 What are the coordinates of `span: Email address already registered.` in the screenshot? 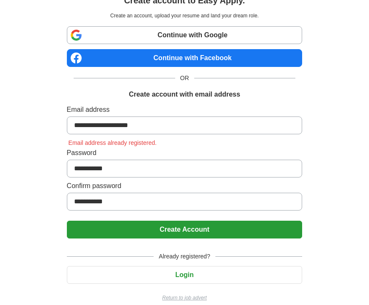 It's located at (113, 143).